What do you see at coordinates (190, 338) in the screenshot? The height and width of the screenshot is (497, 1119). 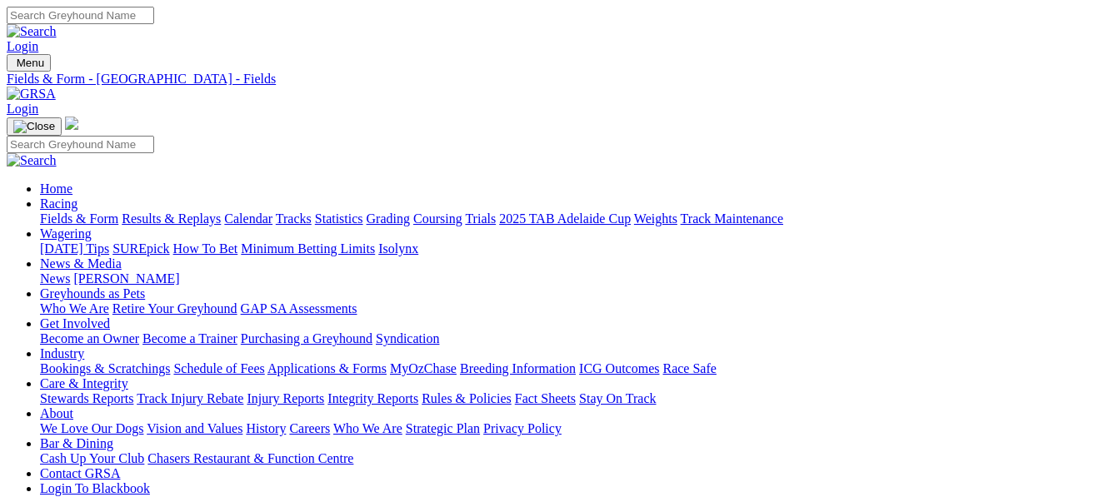 I see `a: Become a Trainer` at bounding box center [190, 338].